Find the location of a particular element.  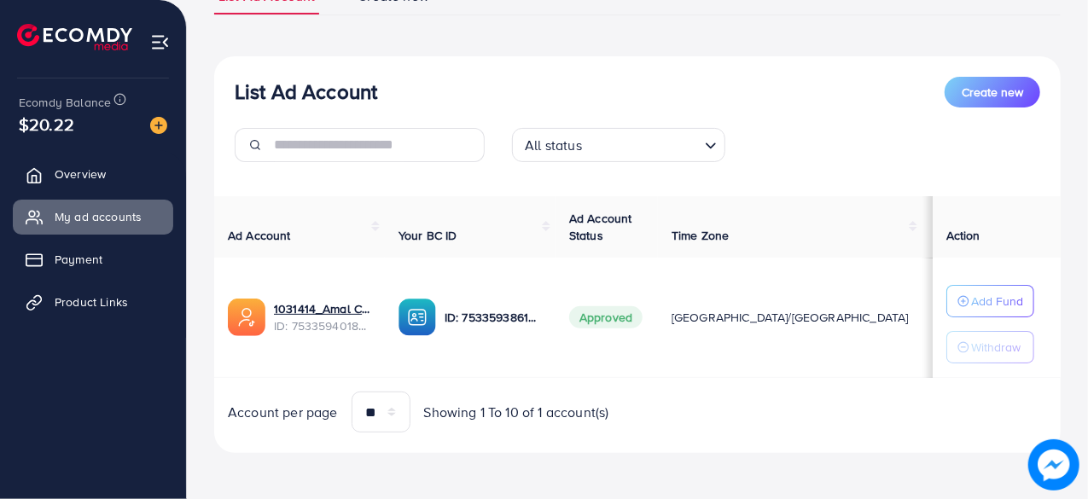

span: Ad Account is located at coordinates (259, 235).